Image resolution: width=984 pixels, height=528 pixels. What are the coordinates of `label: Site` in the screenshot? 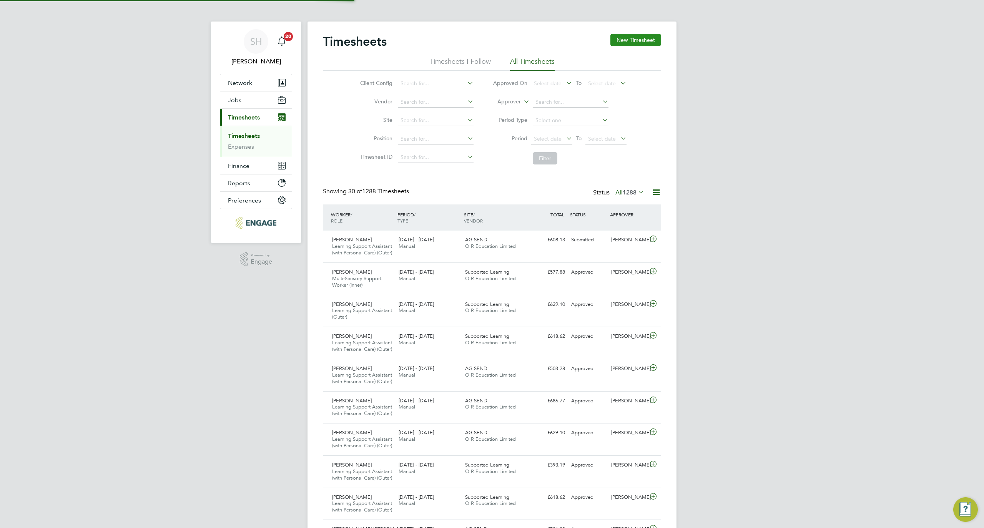 It's located at (375, 120).